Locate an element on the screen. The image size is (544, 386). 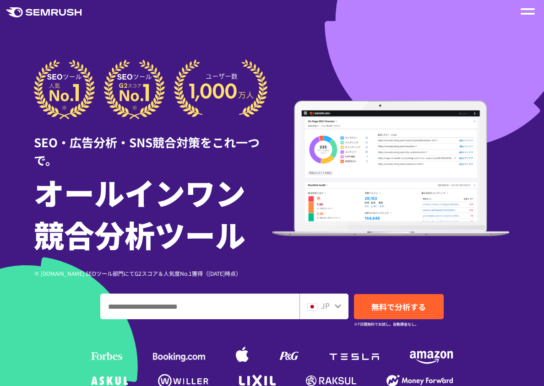
div: SEO・広告分析・SNS競合対策をこれ一つで。 is located at coordinates (153, 144).